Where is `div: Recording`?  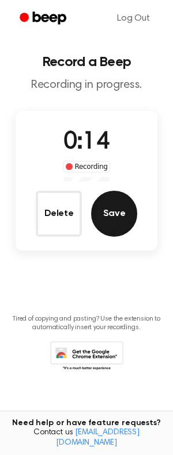
div: Recording is located at coordinates (86, 167).